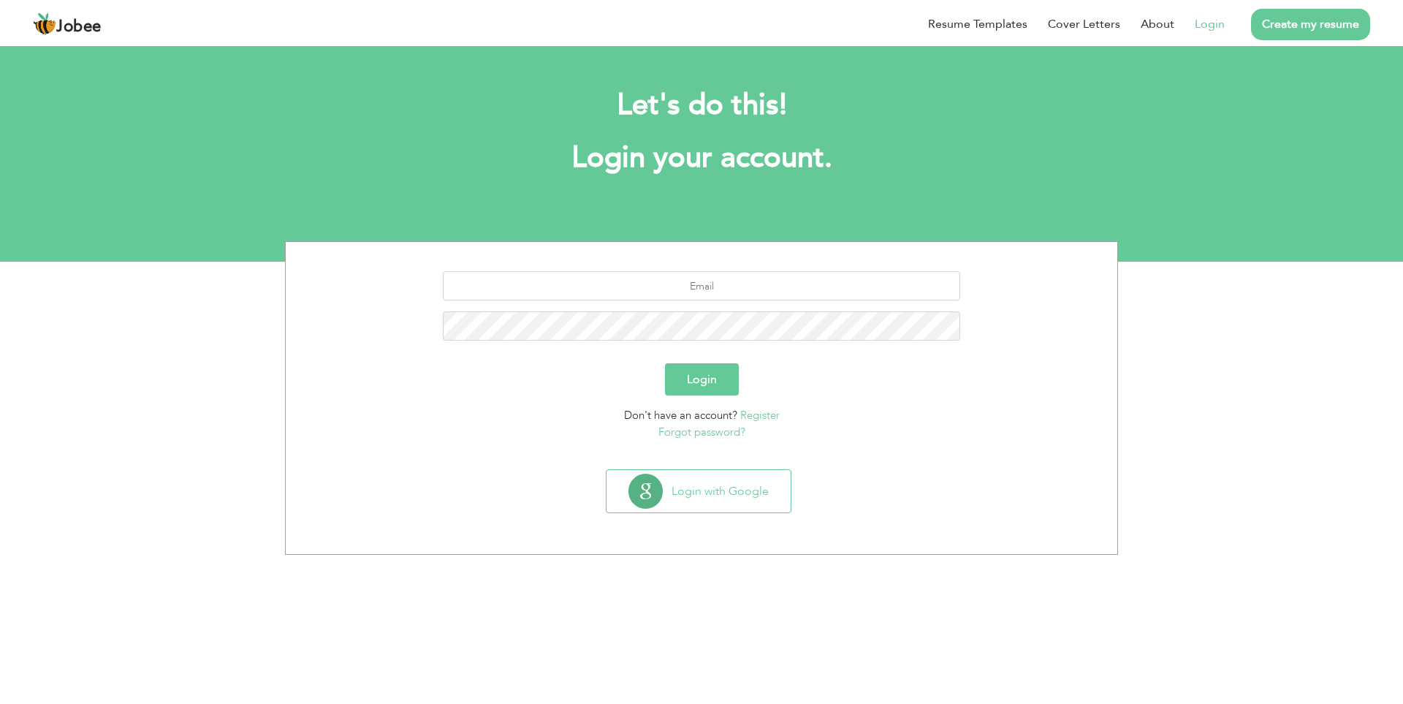  What do you see at coordinates (702, 432) in the screenshot?
I see `a: Forgot password?` at bounding box center [702, 432].